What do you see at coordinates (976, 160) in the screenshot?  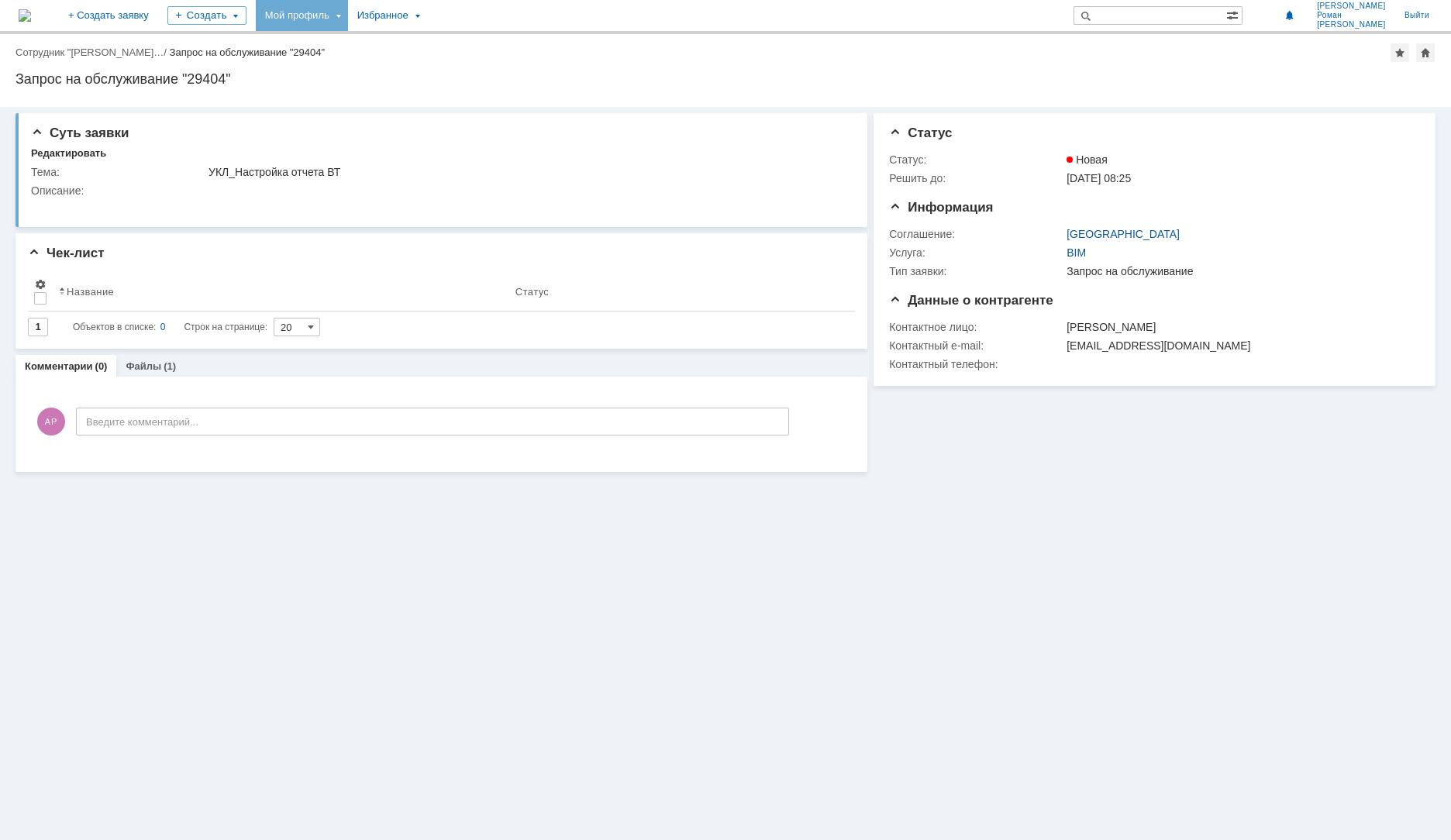 I see `div: Статус:` at bounding box center [976, 160].